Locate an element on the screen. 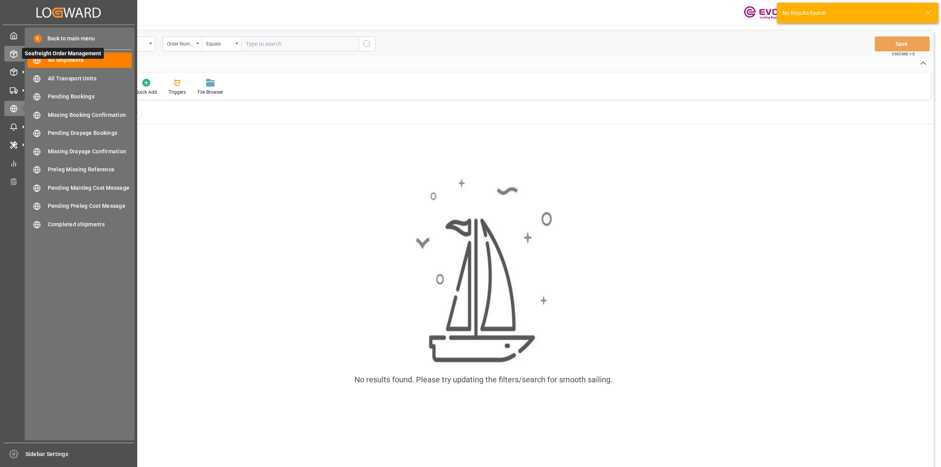 This screenshot has height=467, width=941. a: Pending Preleg Cost Message is located at coordinates (80, 206).